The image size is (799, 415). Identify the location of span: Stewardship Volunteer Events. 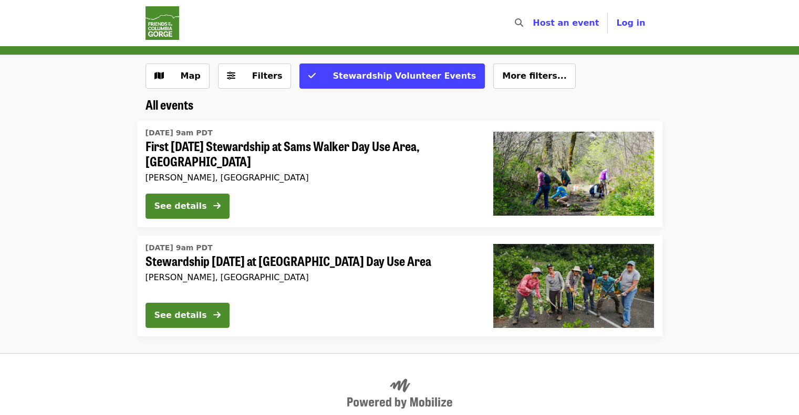
(404, 76).